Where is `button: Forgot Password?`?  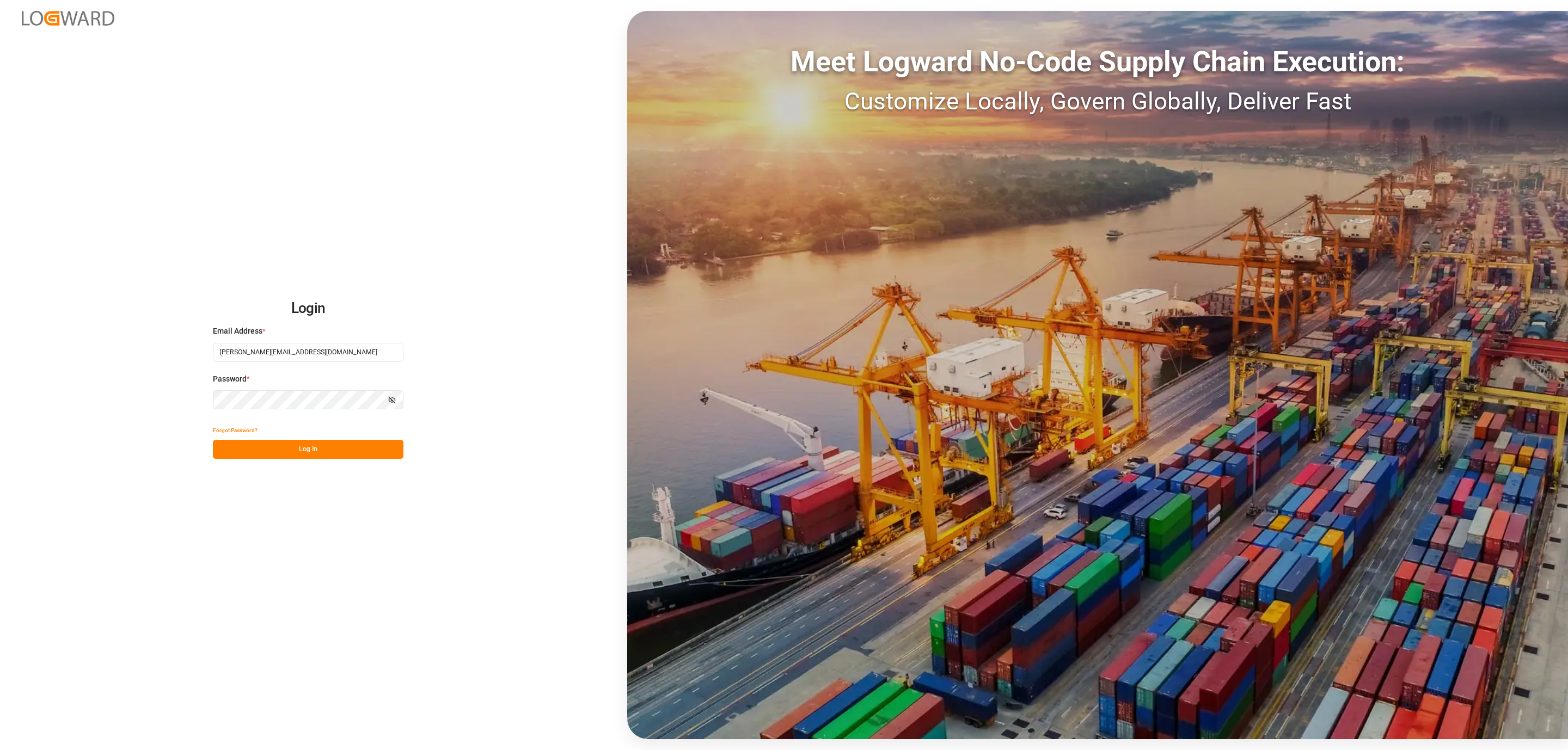 button: Forgot Password? is located at coordinates (235, 430).